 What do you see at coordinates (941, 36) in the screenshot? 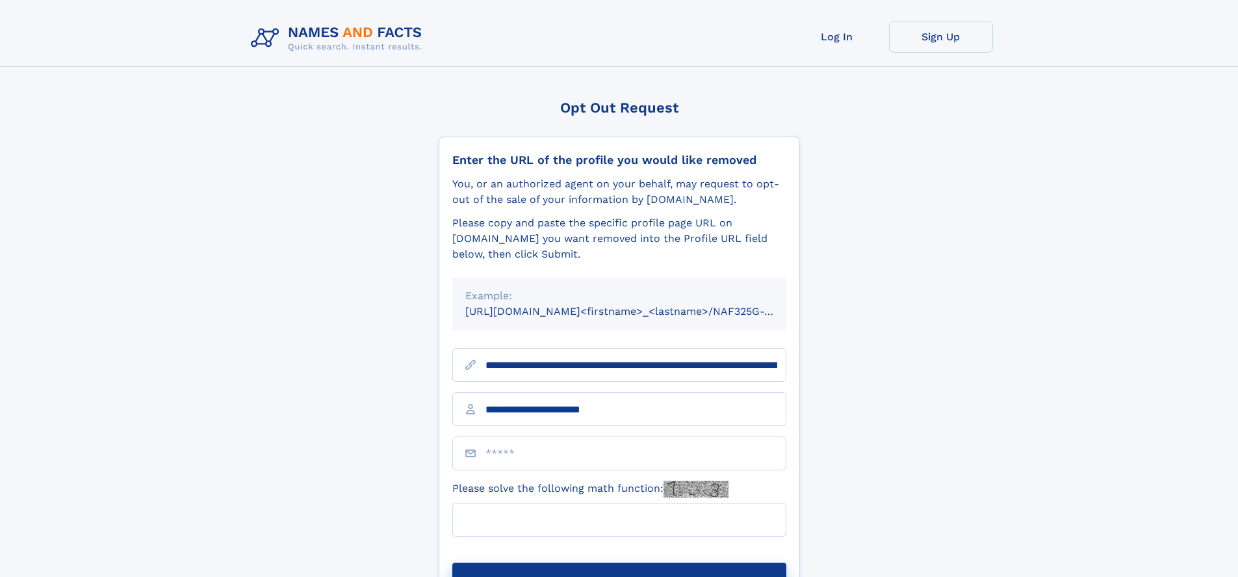
I see `a: Sign Up` at bounding box center [941, 36].